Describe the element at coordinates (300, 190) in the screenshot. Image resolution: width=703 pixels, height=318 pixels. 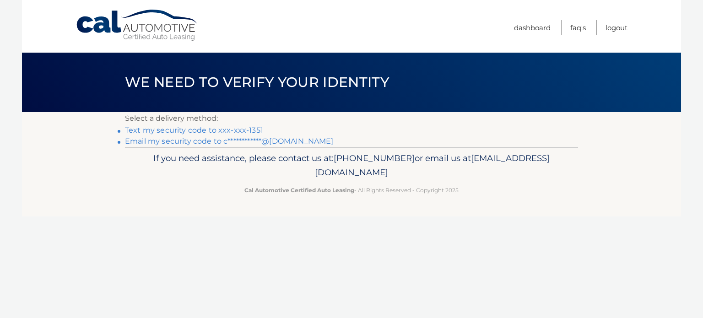
I see `strong: Cal Automotive Certified Auto Leasing` at that location.